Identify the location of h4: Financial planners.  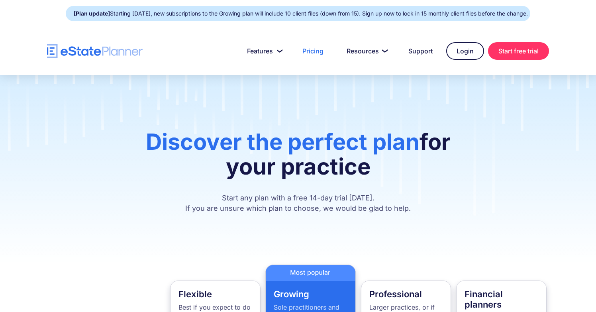
(502, 299).